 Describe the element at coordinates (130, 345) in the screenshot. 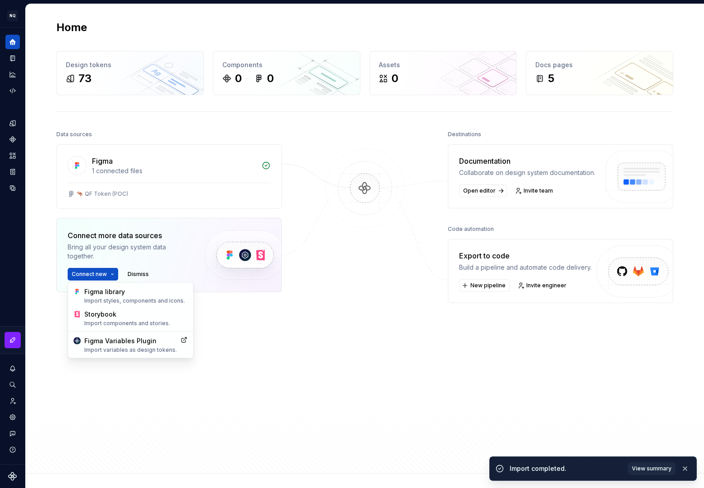

I see `div: Figma Variables Plugin` at that location.